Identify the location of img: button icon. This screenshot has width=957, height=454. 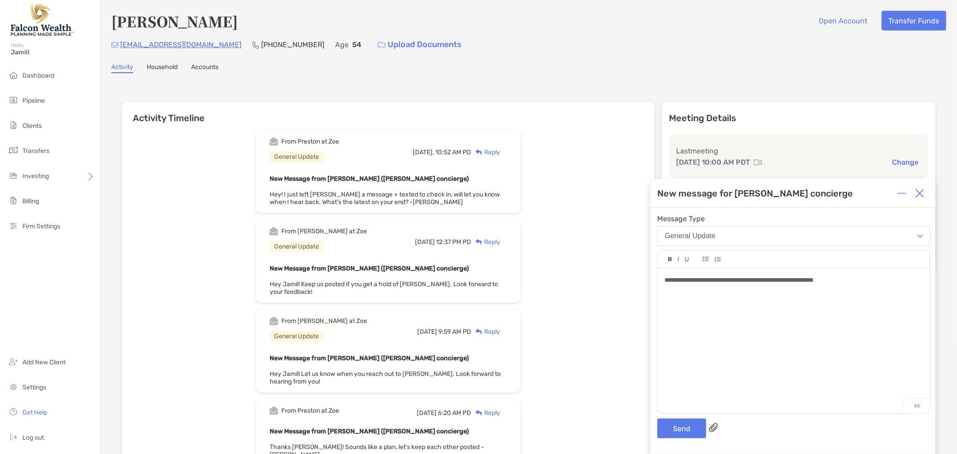
(381, 45).